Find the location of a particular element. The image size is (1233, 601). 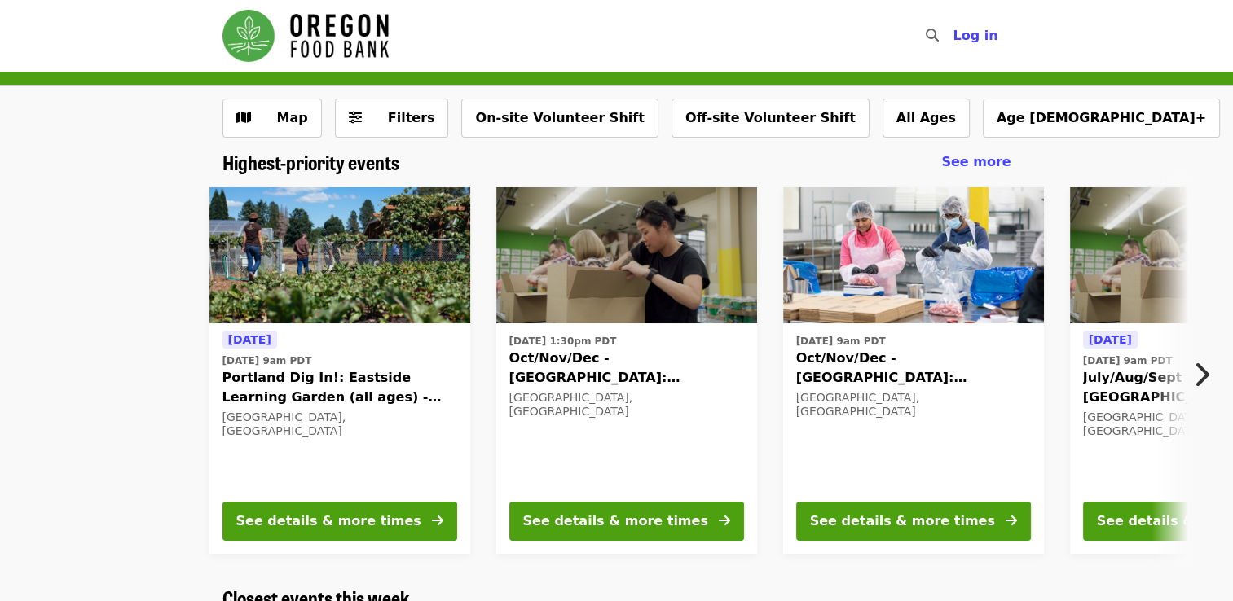

button: Show map view is located at coordinates (272, 118).